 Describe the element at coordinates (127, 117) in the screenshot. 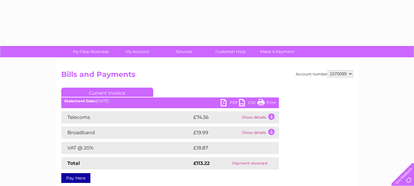

I see `td: Telecoms` at that location.